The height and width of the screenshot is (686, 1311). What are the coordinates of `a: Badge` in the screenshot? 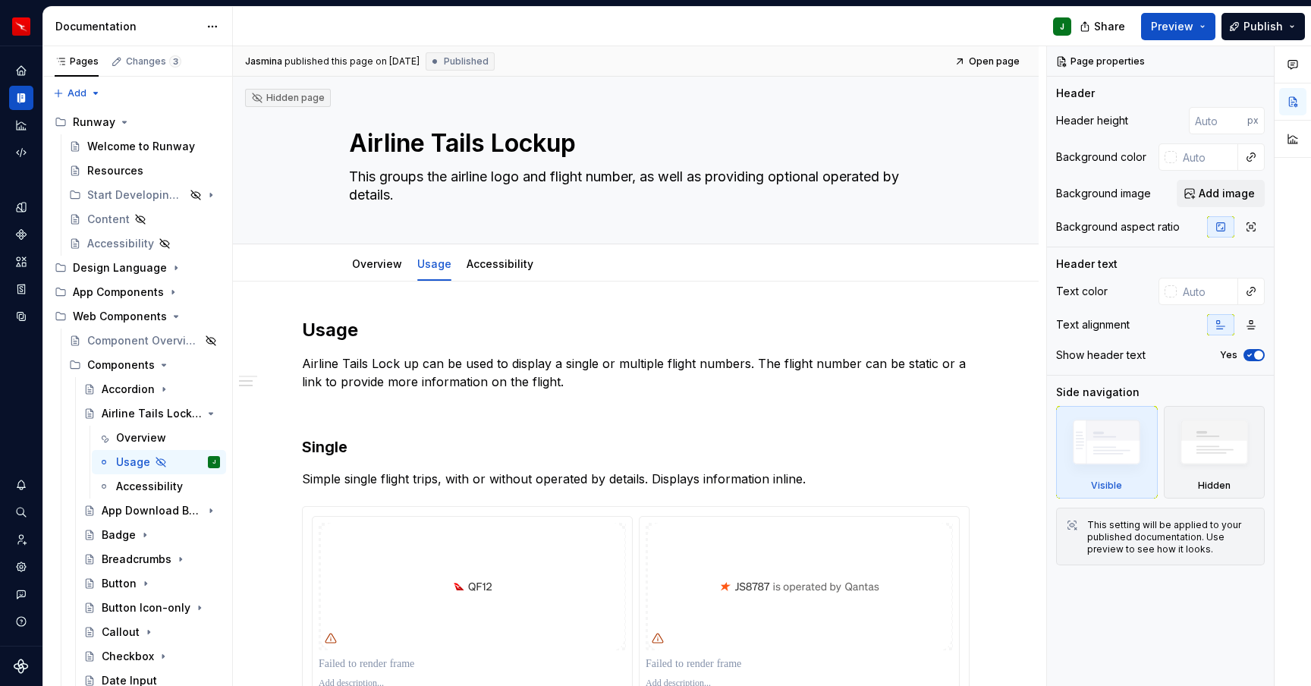 It's located at (152, 535).